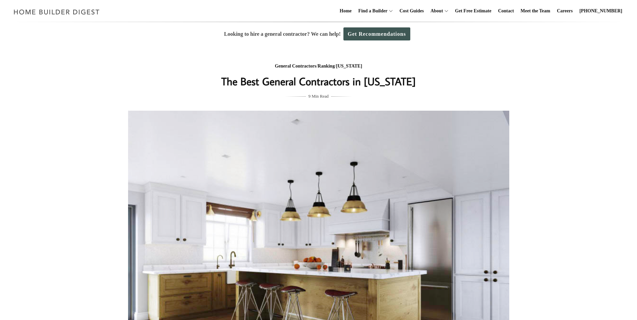  Describe the element at coordinates (505, 11) in the screenshot. I see `a: Contact` at that location.